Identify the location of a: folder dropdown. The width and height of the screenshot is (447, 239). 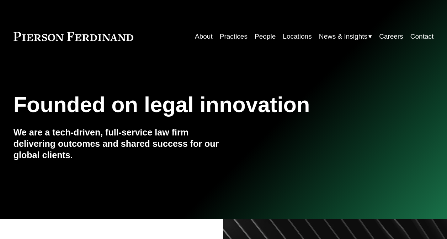
(345, 37).